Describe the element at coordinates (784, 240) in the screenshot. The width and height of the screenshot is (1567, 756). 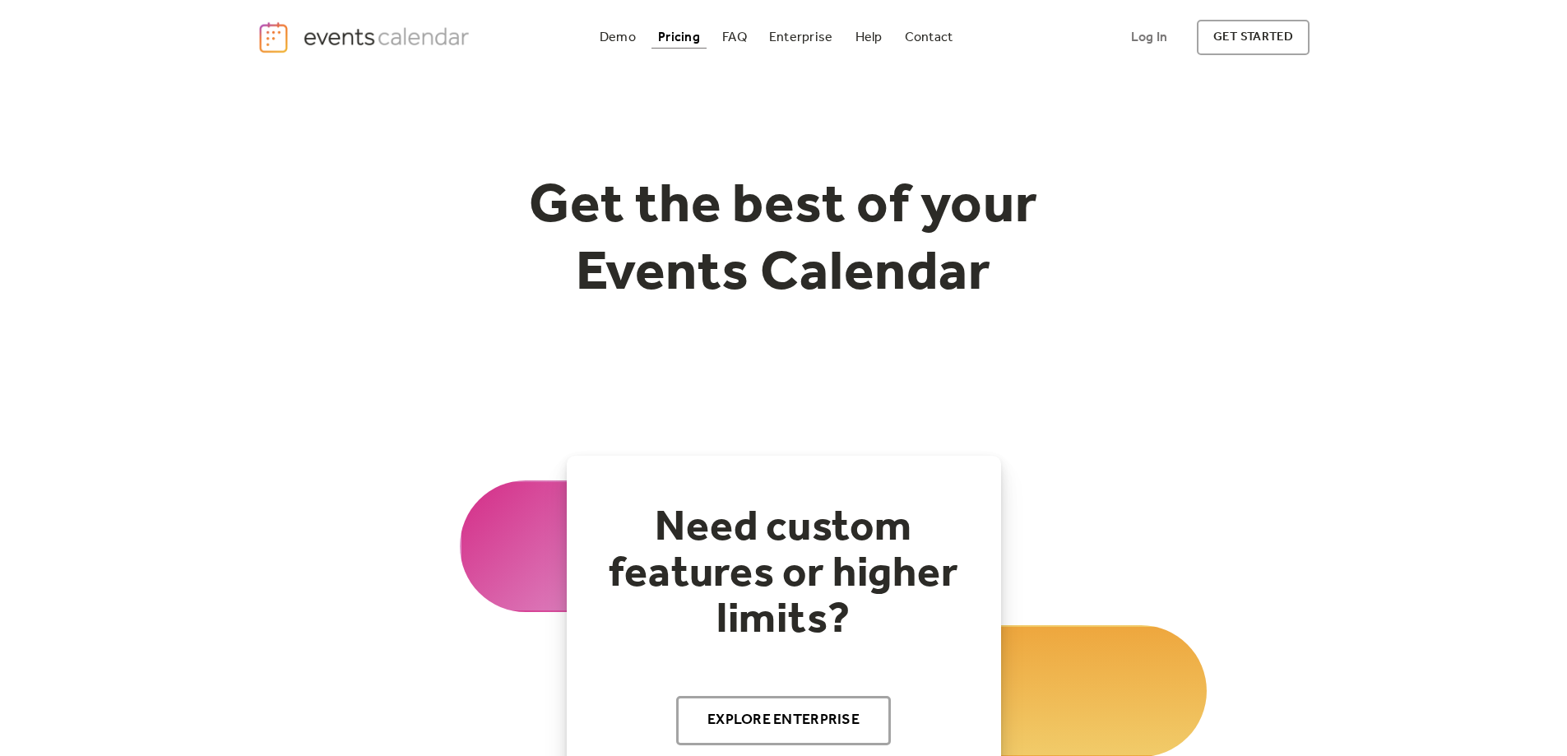
I see `h1: Get the best of your Events Calendar` at that location.